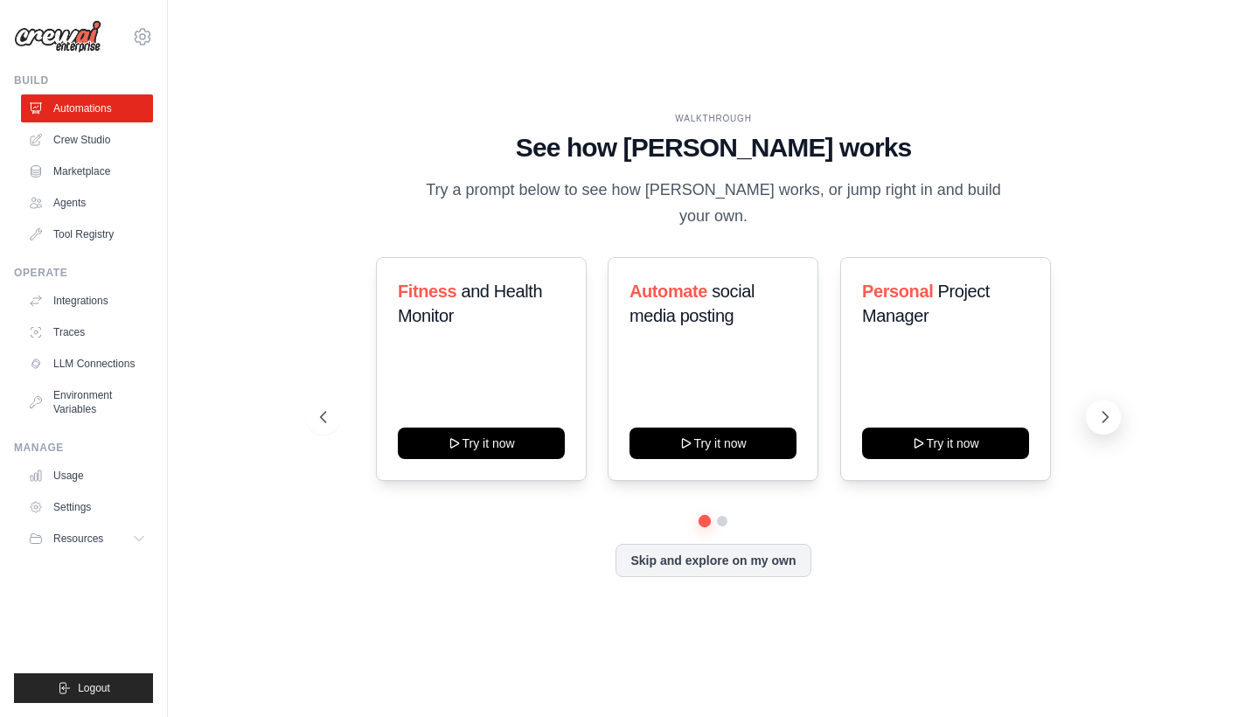 This screenshot has width=1259, height=717. What do you see at coordinates (87, 234) in the screenshot?
I see `a: Tool Registry` at bounding box center [87, 234].